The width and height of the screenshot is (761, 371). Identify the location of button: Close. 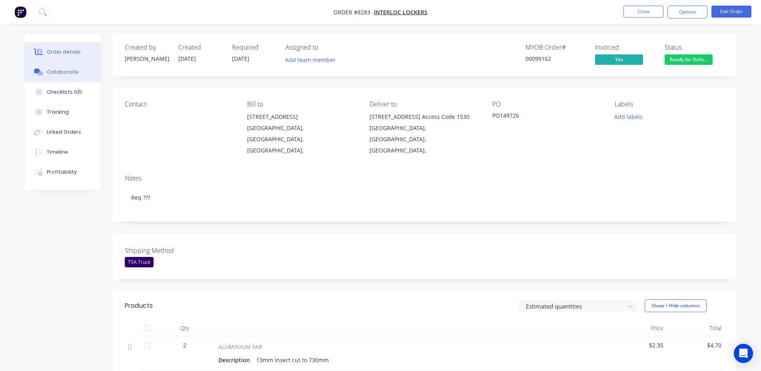
(644, 12).